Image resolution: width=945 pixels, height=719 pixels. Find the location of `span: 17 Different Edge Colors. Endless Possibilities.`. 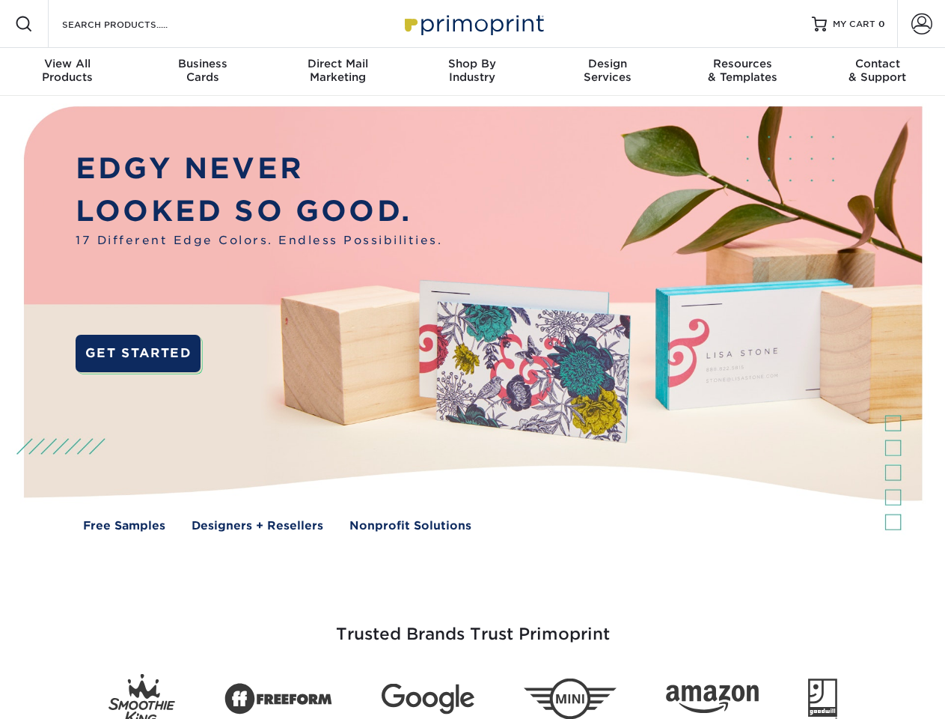

span: 17 Different Edge Colors. Endless Possibilities. is located at coordinates (259, 240).